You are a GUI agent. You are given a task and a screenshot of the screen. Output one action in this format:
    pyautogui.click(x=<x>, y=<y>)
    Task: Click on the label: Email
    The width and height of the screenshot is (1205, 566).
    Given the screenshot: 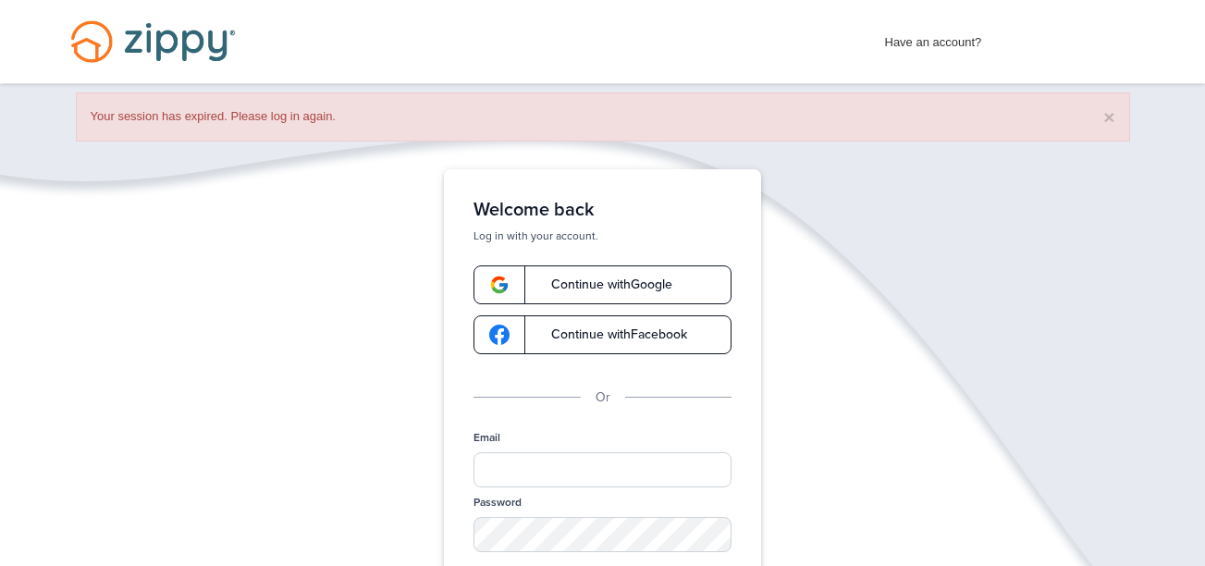 What is the action you would take?
    pyautogui.click(x=486, y=437)
    